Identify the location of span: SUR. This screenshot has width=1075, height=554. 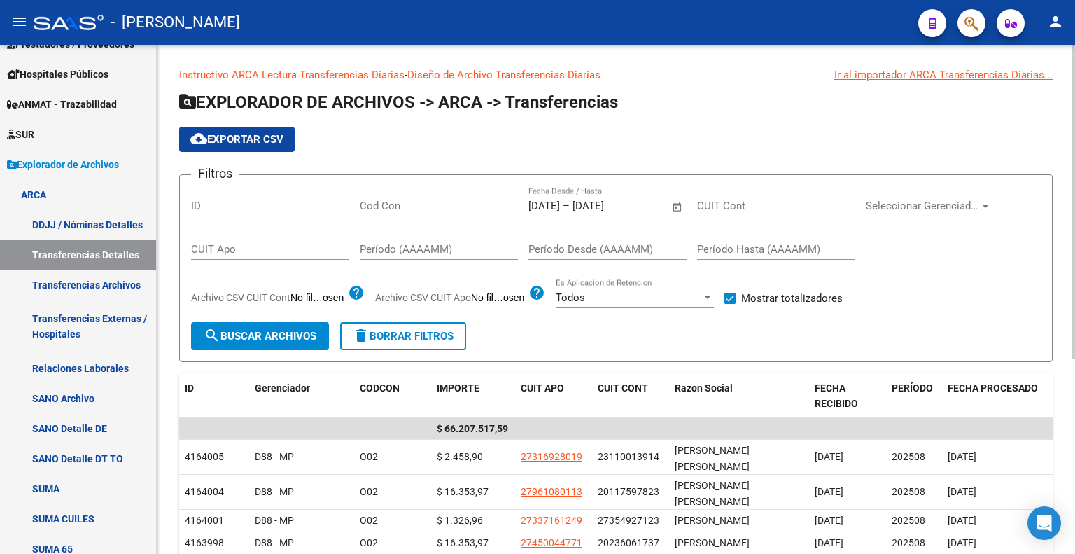
(20, 134).